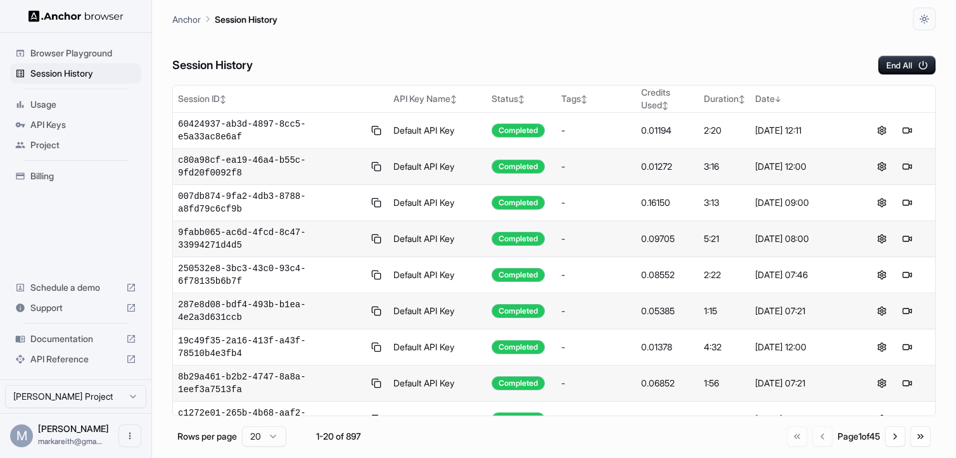  I want to click on span: 007db874-9fa2-4db3-8788-a8fd79c6cf9b, so click(271, 203).